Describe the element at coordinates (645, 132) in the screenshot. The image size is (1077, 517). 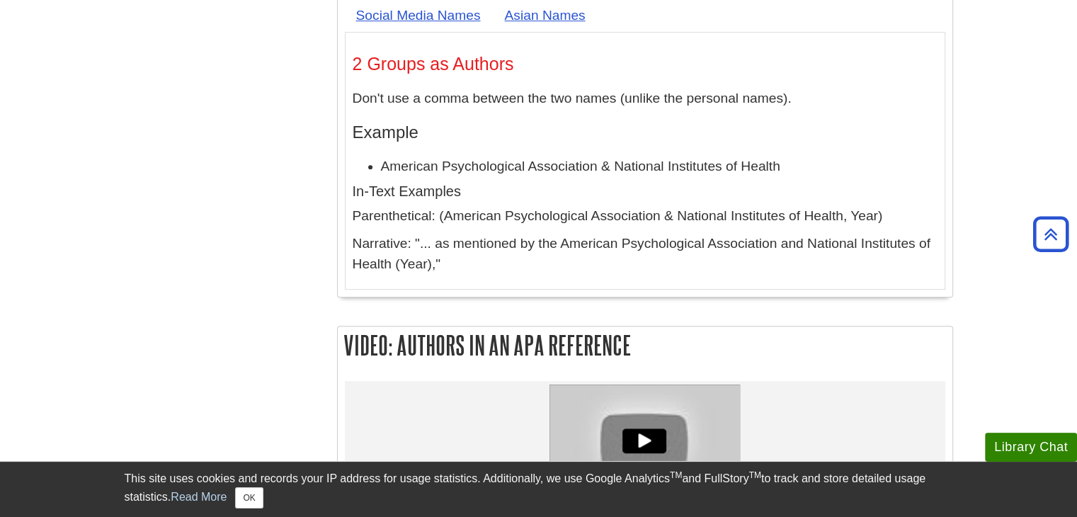
I see `h4: Example` at that location.